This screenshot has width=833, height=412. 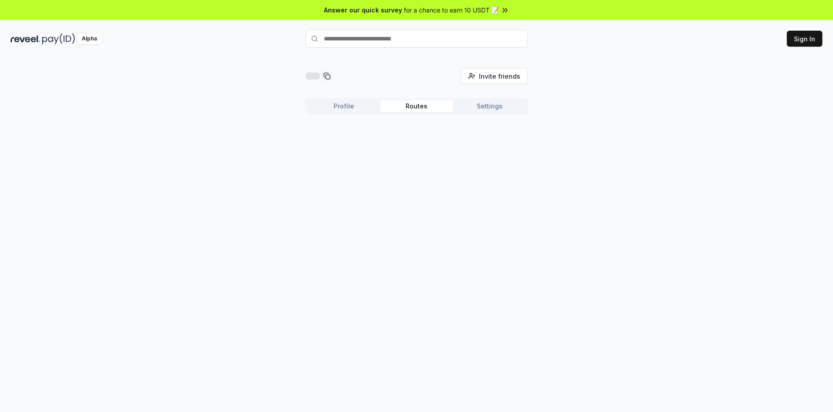 What do you see at coordinates (499, 76) in the screenshot?
I see `span: Invite friends` at bounding box center [499, 76].